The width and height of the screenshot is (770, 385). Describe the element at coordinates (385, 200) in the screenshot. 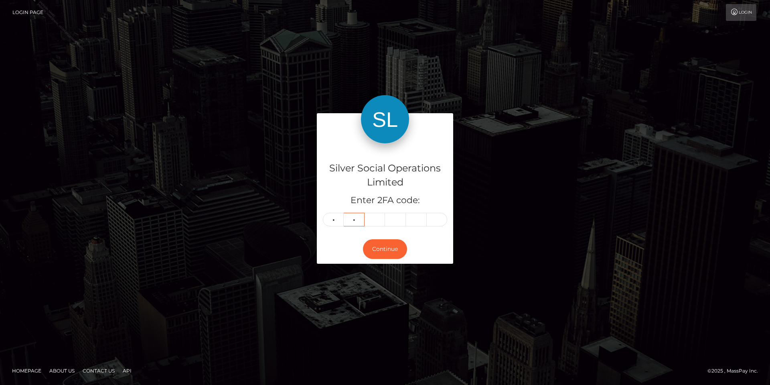

I see `h5: Enter 2FA code:` at that location.